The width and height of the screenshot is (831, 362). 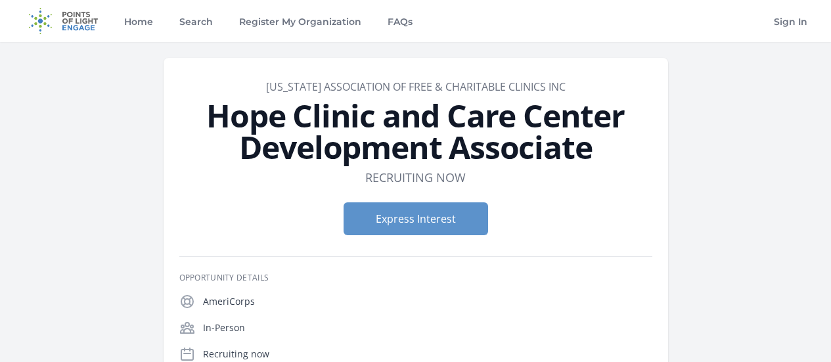 What do you see at coordinates (427, 301) in the screenshot?
I see `p: AmeriCorps` at bounding box center [427, 301].